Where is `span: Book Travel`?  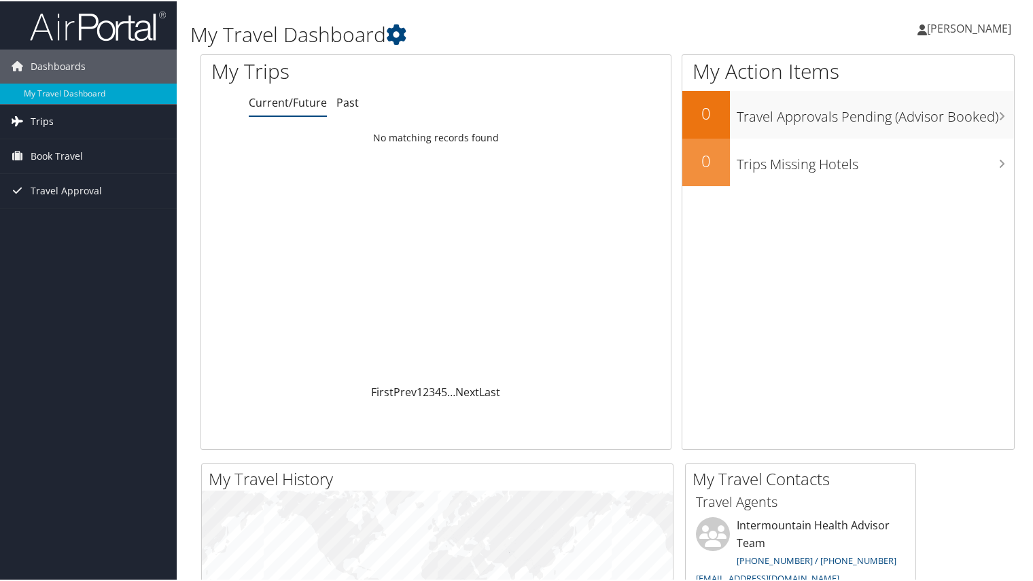
span: Book Travel is located at coordinates (56, 155).